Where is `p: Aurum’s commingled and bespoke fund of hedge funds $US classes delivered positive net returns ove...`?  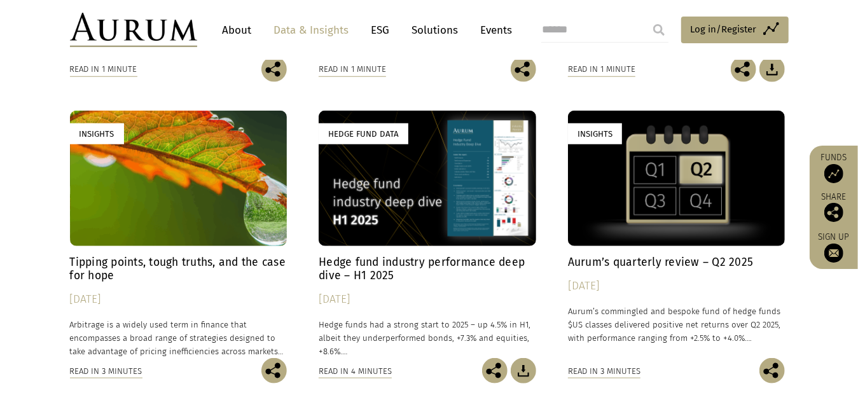
p: Aurum’s commingled and bespoke fund of hedge funds $US classes delivered positive net returns ove... is located at coordinates (677, 325).